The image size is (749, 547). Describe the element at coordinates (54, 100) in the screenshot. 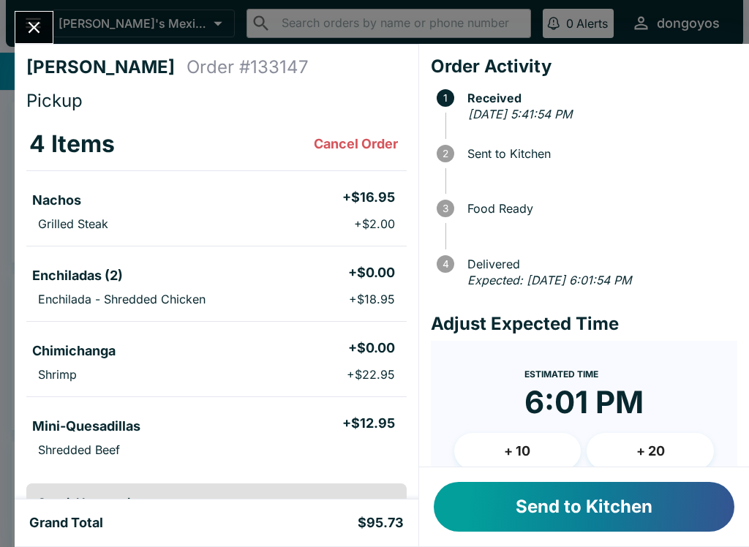

I see `span: Pickup` at that location.